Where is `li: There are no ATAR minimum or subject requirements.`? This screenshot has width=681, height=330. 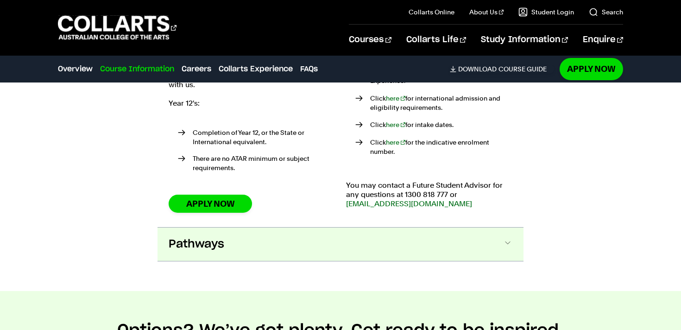 li: There are no ATAR minimum or subject requirements. is located at coordinates (256, 163).